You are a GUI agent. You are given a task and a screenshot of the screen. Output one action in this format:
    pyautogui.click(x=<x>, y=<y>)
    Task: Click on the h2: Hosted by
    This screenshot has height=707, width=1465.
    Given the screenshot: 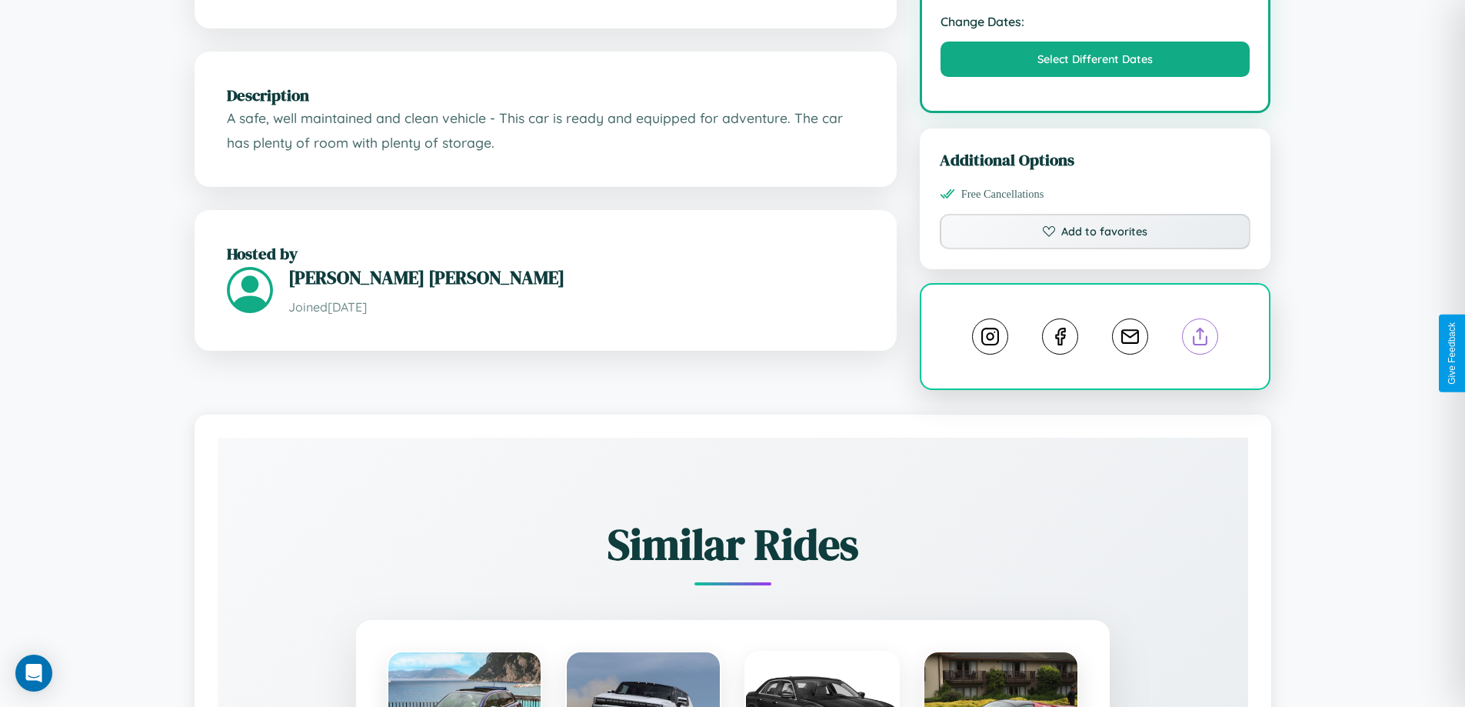 What is the action you would take?
    pyautogui.click(x=545, y=253)
    